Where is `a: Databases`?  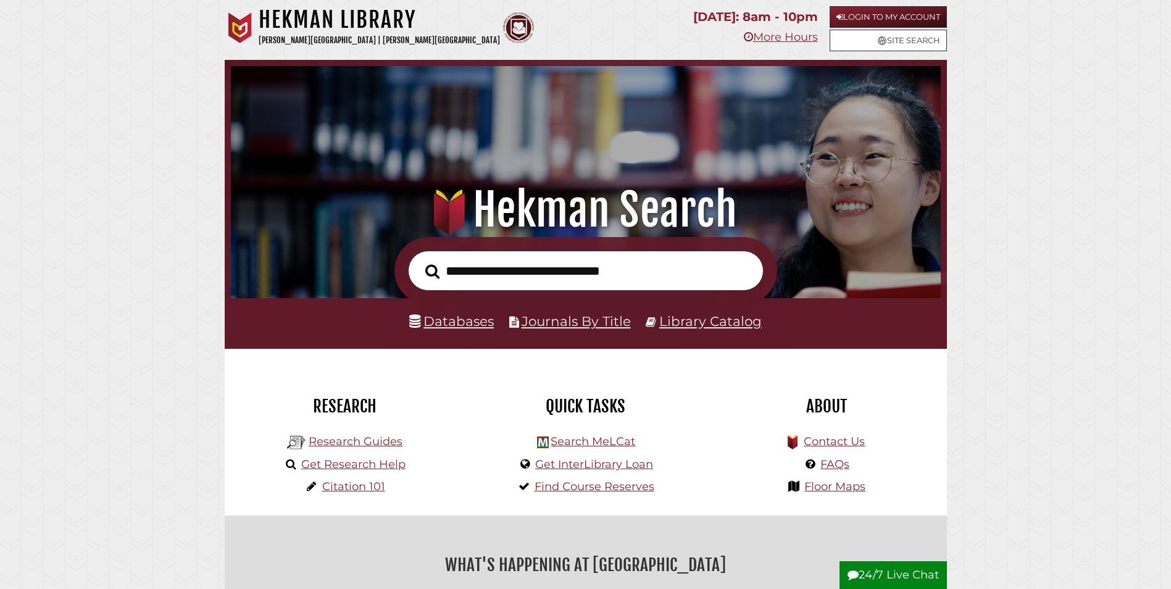
a: Databases is located at coordinates (451, 321).